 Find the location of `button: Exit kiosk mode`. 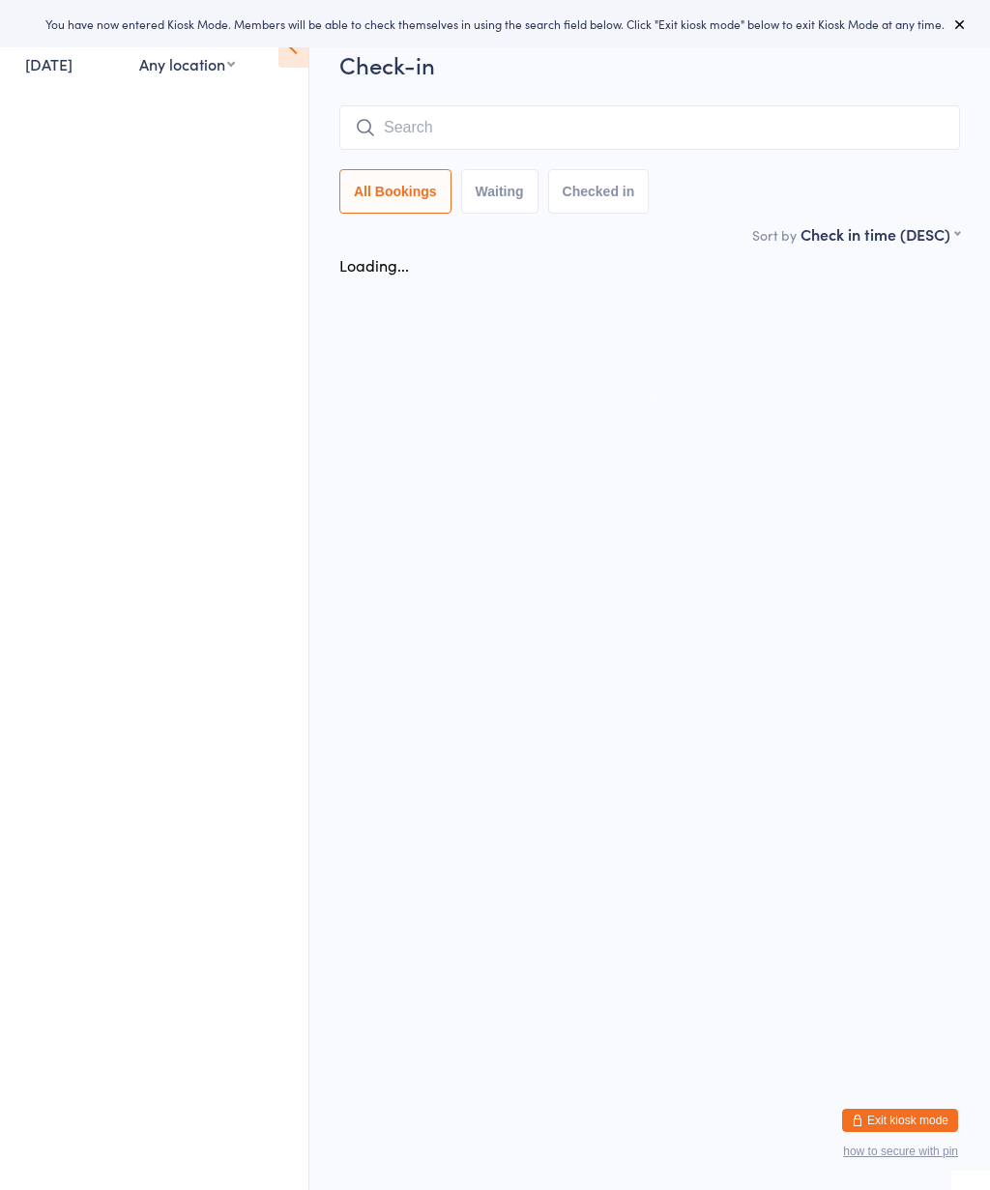

button: Exit kiosk mode is located at coordinates (900, 1121).